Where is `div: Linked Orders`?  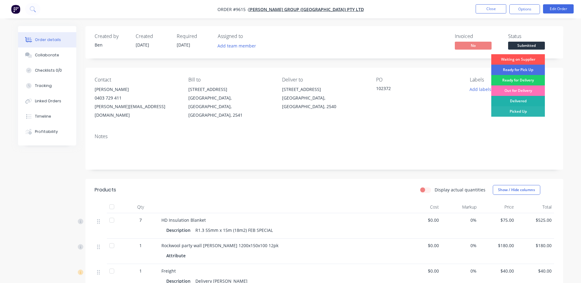
div: Linked Orders is located at coordinates (48, 101).